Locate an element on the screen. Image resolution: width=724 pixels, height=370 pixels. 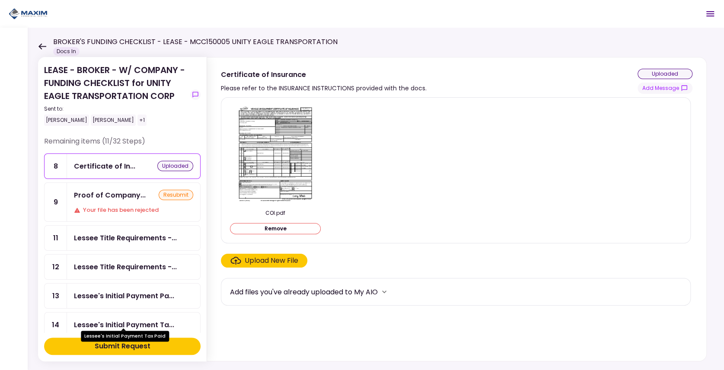
button: Submit Request is located at coordinates (122, 346).